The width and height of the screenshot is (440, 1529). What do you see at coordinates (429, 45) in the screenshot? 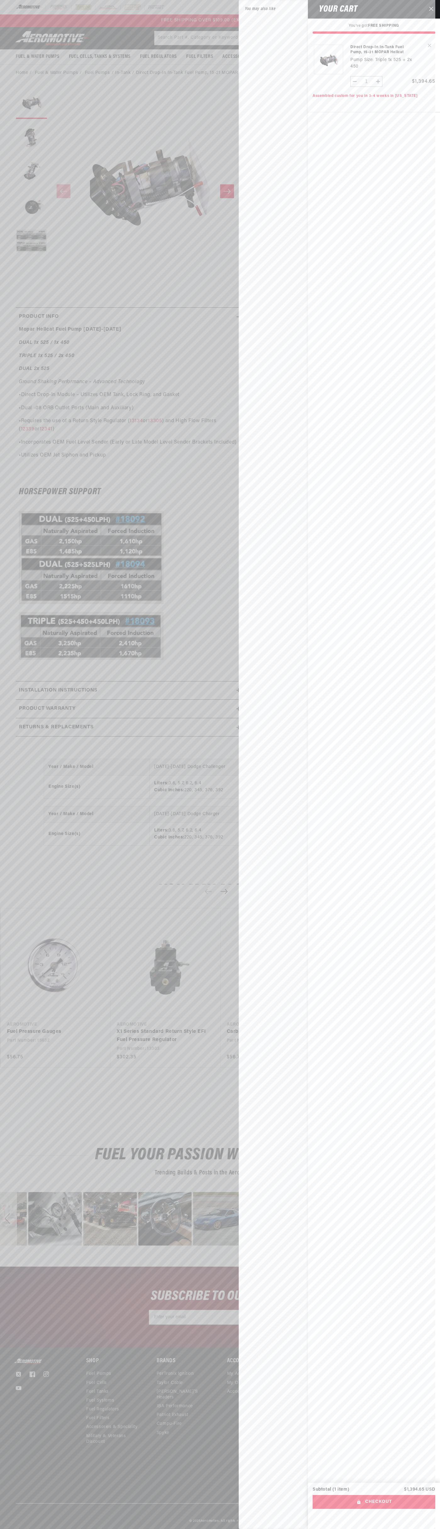
I see `button: Remove Direct Drop-In In-Tank Fuel Pump, 15-21 MOPAR Hellcat - Triple 1x 525 + 2x 450` at bounding box center [429, 45].